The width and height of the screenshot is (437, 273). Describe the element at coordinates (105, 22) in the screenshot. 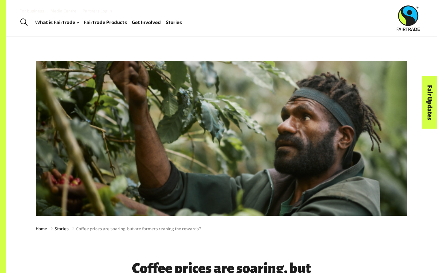

I see `a: Fairtrade Products` at that location.